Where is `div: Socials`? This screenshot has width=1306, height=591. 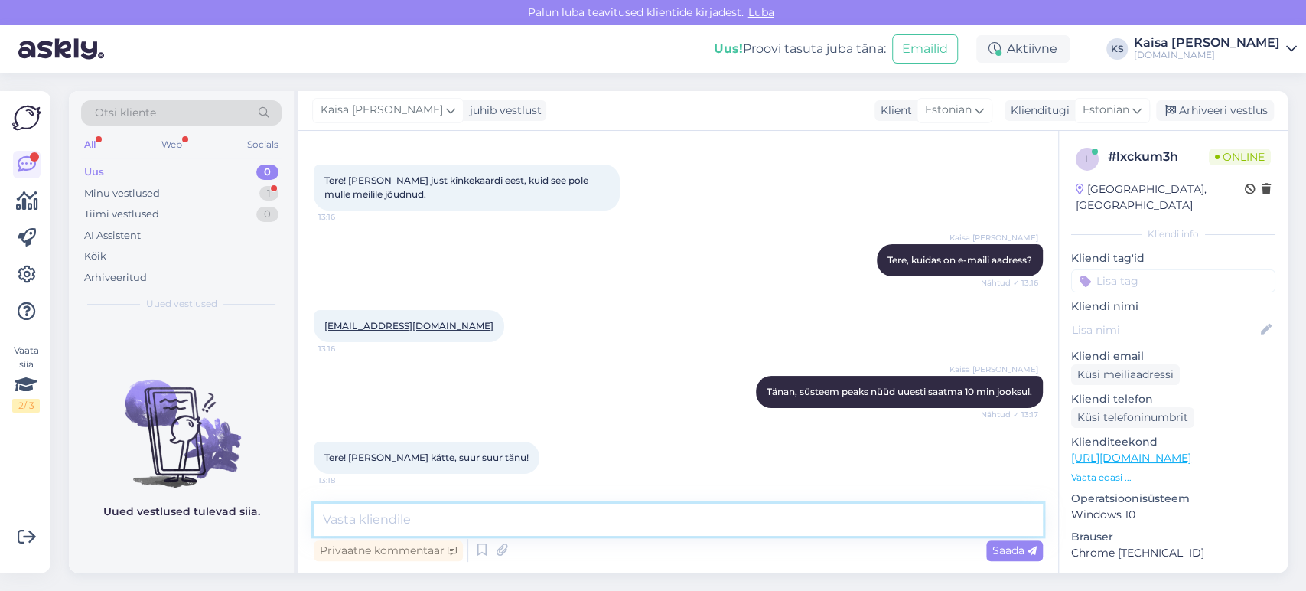
div: Socials is located at coordinates (263, 145).